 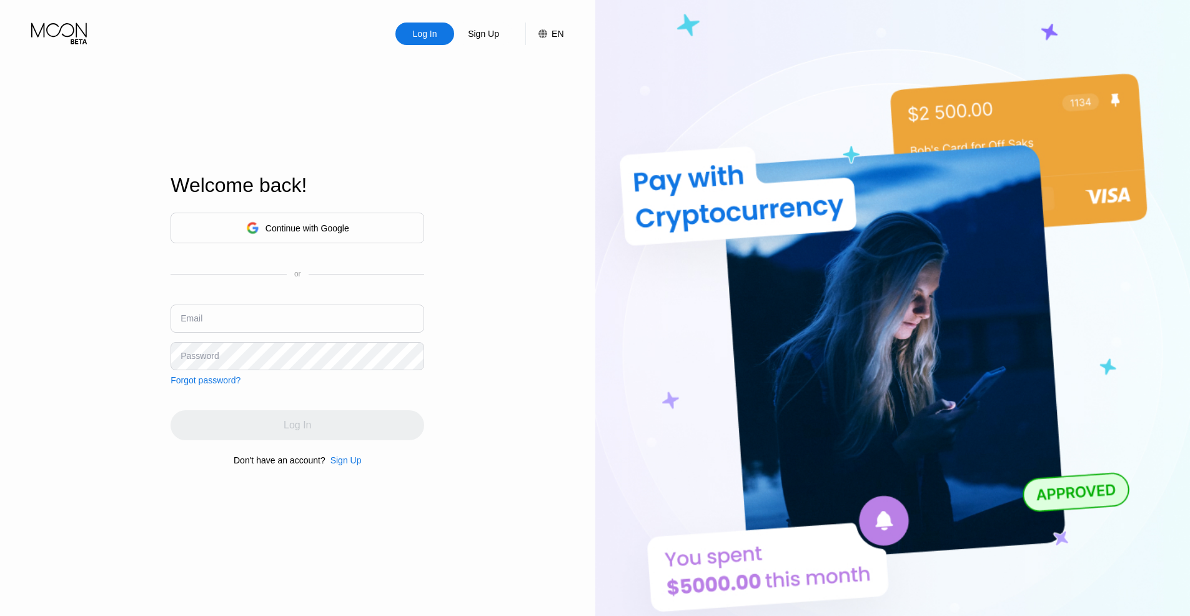 What do you see at coordinates (191, 318) in the screenshot?
I see `div: Email` at bounding box center [191, 318].